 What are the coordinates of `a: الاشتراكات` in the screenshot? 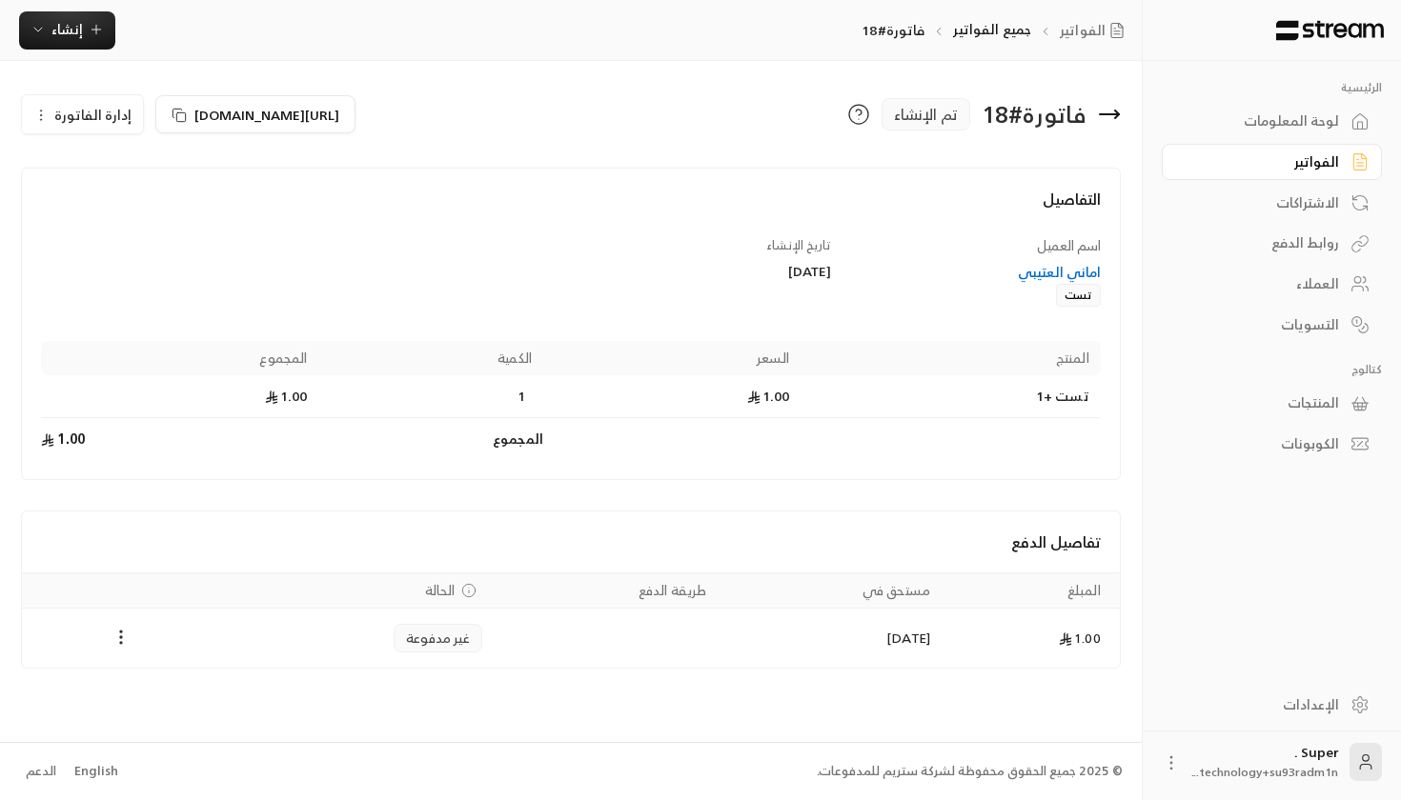 It's located at (1271, 202).